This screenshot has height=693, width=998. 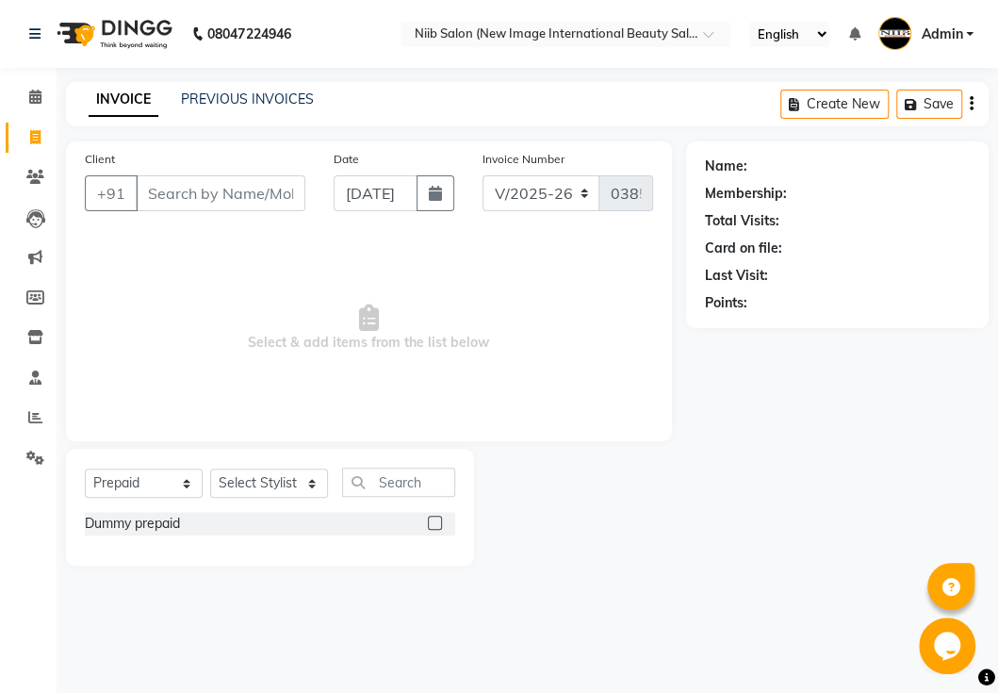 I want to click on div: Total Visits:, so click(x=741, y=220).